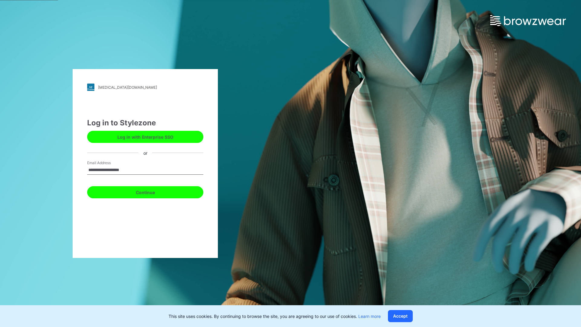 This screenshot has height=327, width=581. I want to click on button: Accept, so click(401, 316).